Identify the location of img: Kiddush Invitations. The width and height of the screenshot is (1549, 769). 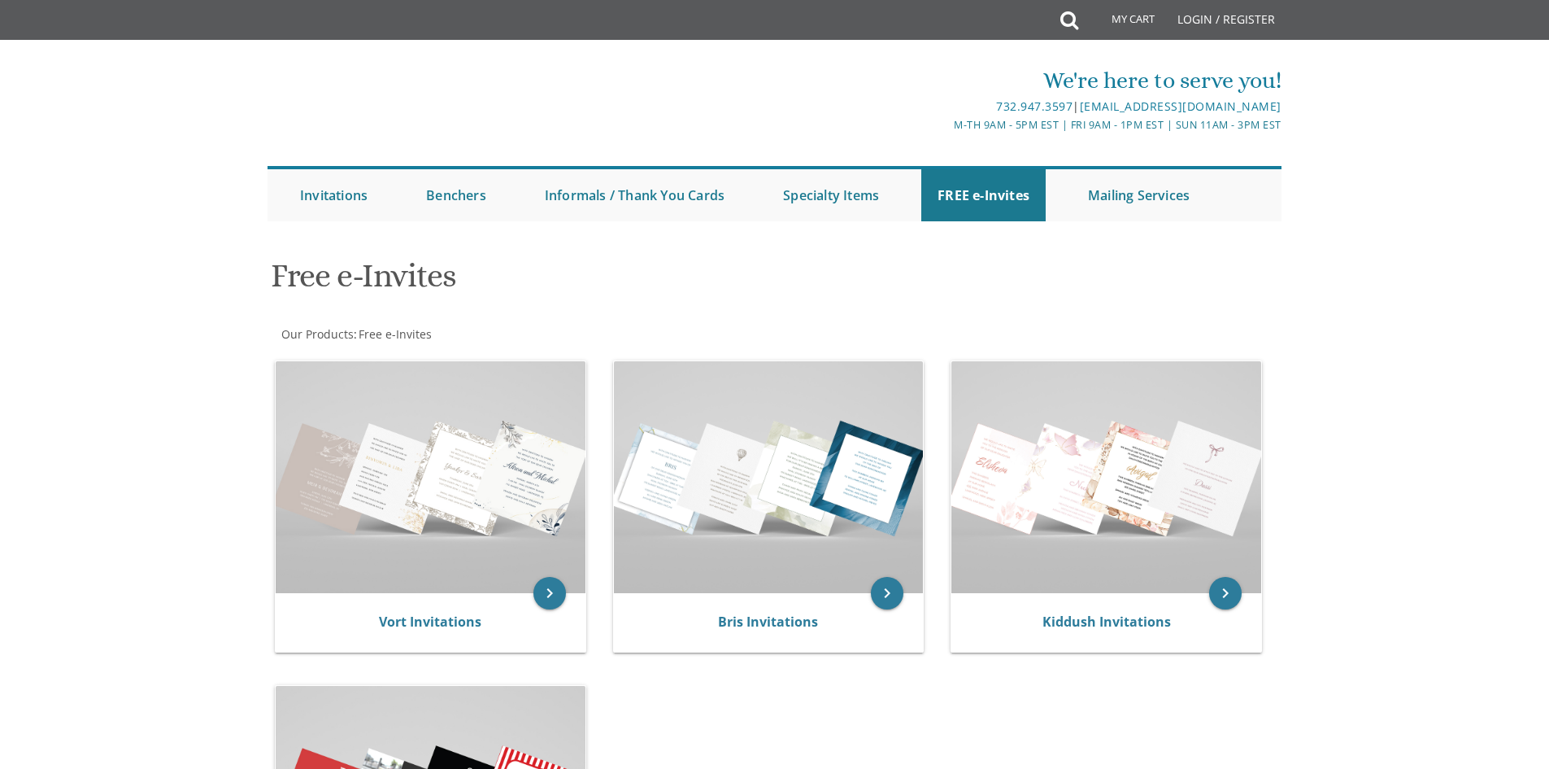
(1106, 477).